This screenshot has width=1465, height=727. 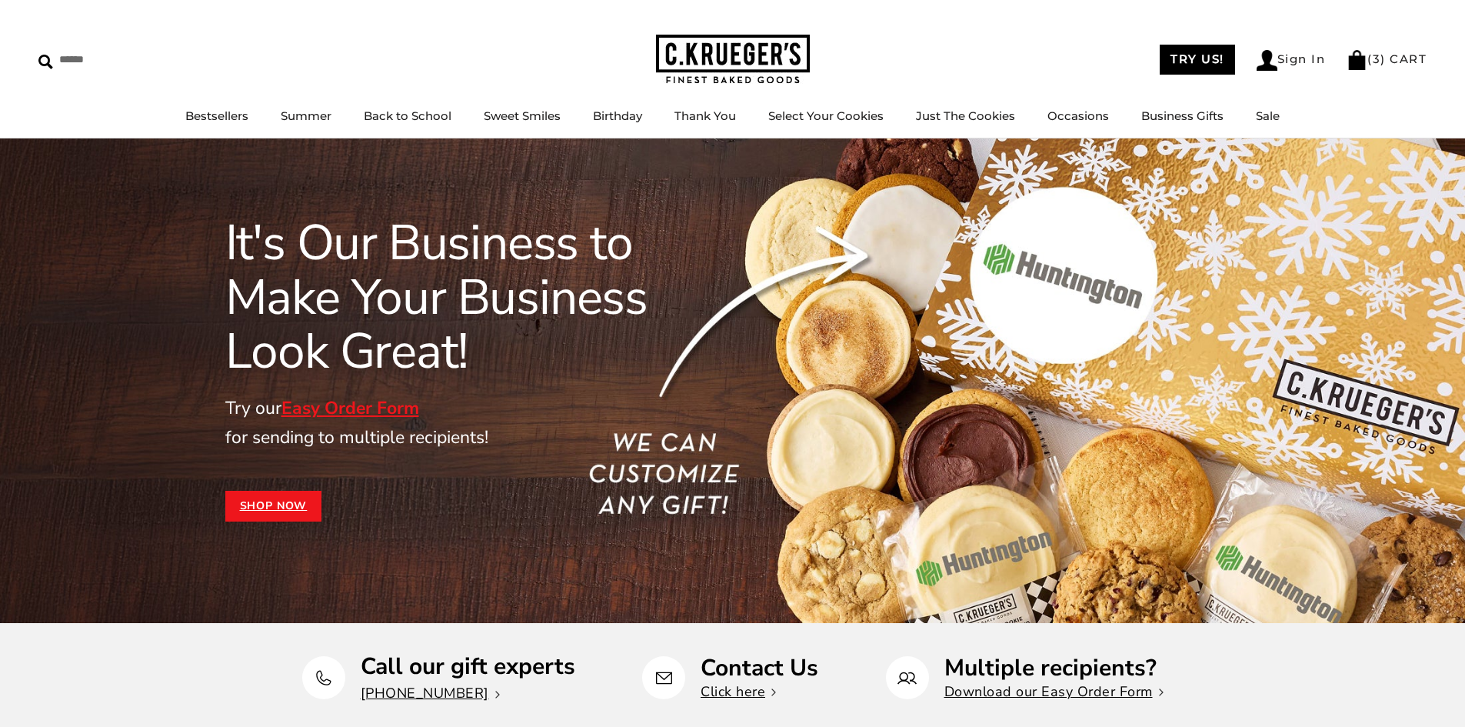 What do you see at coordinates (1266, 60) in the screenshot?
I see `img: Account` at bounding box center [1266, 60].